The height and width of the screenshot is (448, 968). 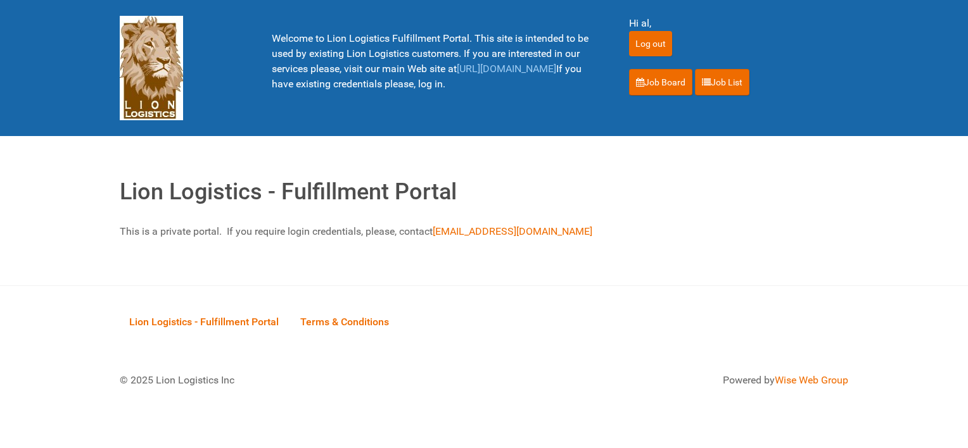 What do you see at coordinates (345, 322) in the screenshot?
I see `a: Terms & Conditions` at bounding box center [345, 322].